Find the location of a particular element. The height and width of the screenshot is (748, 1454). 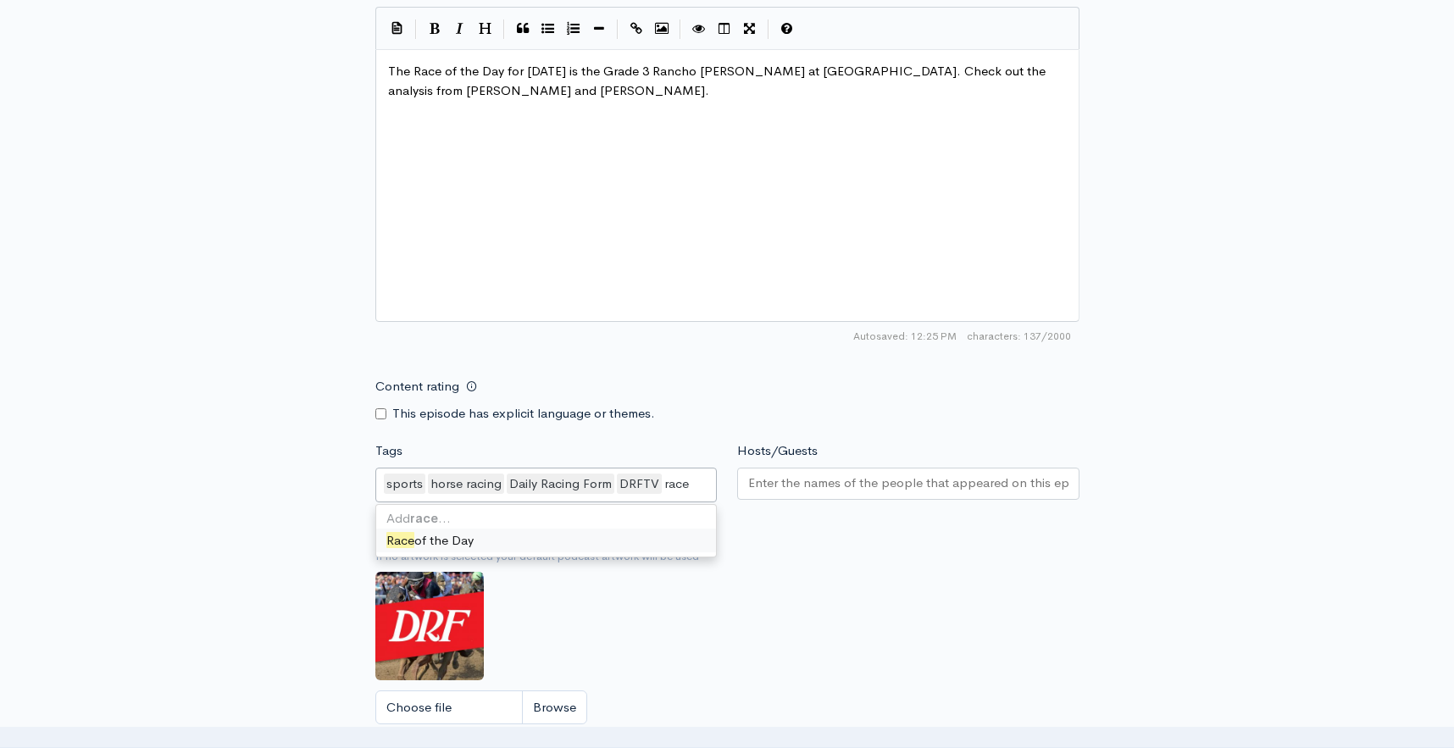

span: Race is located at coordinates (400, 540).